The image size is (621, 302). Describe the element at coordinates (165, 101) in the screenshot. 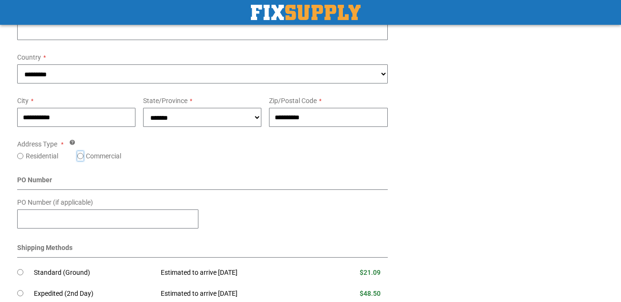

I see `span: State/Province` at that location.